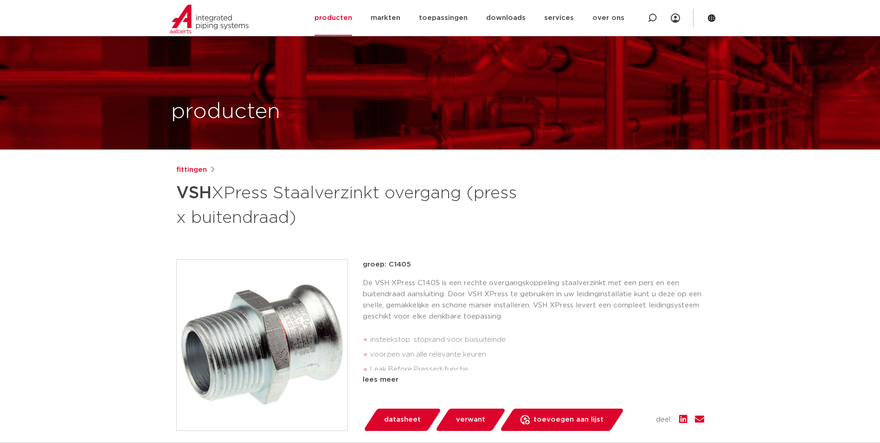 The image size is (880, 443). Describe the element at coordinates (664, 419) in the screenshot. I see `span: deel:` at that location.